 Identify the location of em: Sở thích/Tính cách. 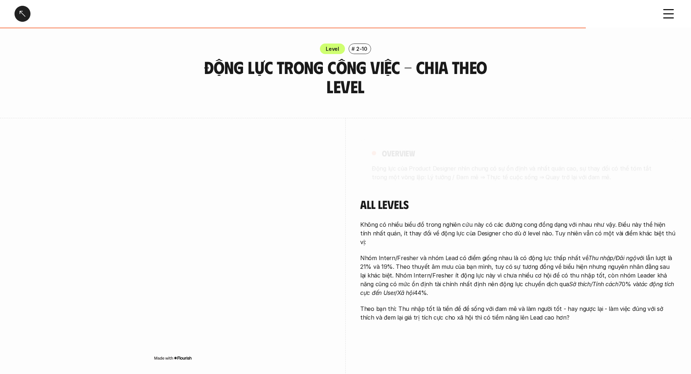
(593, 284).